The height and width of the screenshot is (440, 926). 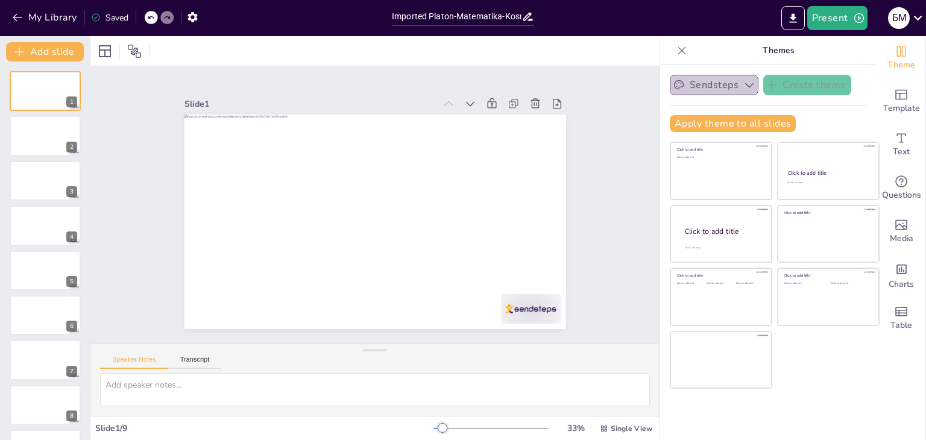 I want to click on p: Themes, so click(x=778, y=51).